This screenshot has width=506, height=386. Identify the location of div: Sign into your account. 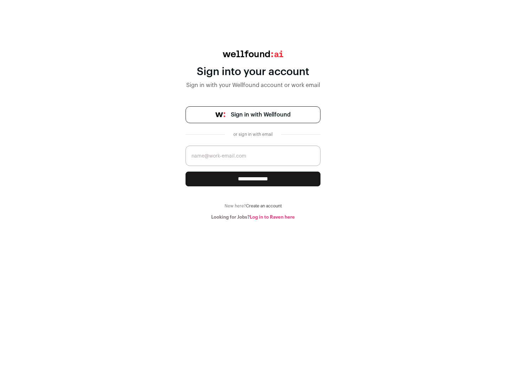
(253, 72).